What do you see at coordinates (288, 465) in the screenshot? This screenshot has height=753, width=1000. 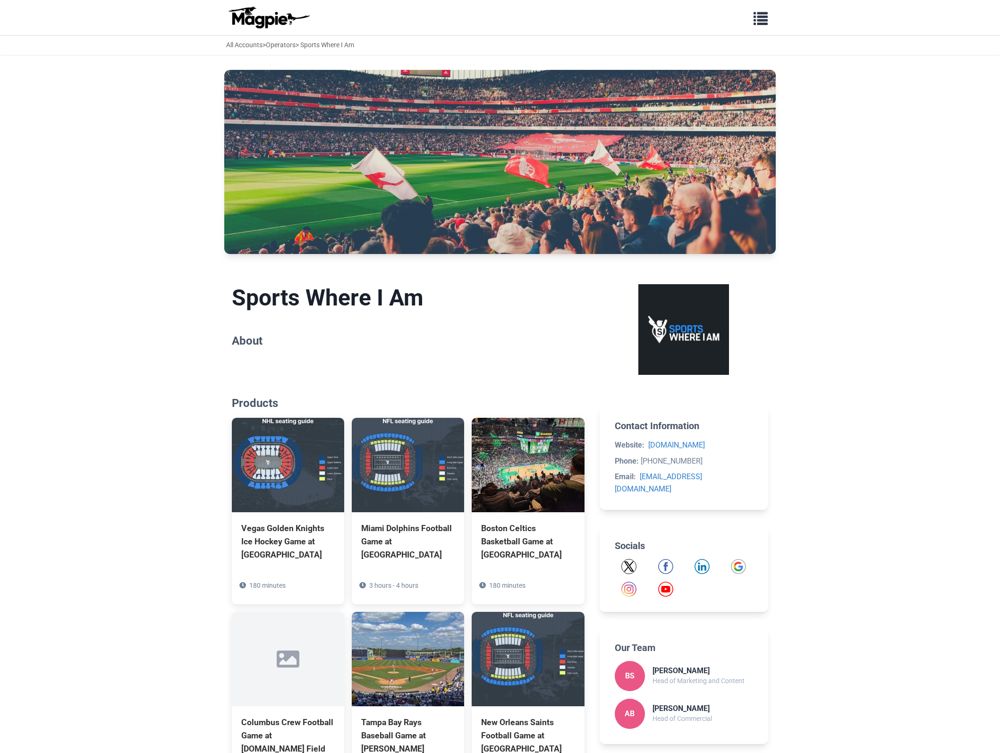 I see `img: Vegas Golden Knights Ice Hockey Game at T-Mobile Arena` at bounding box center [288, 465].